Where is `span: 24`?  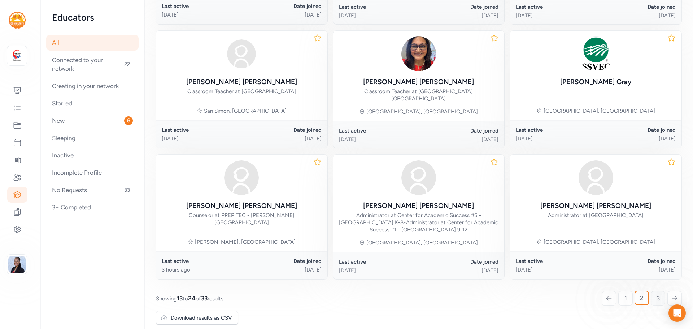
span: 24 is located at coordinates (192, 298).